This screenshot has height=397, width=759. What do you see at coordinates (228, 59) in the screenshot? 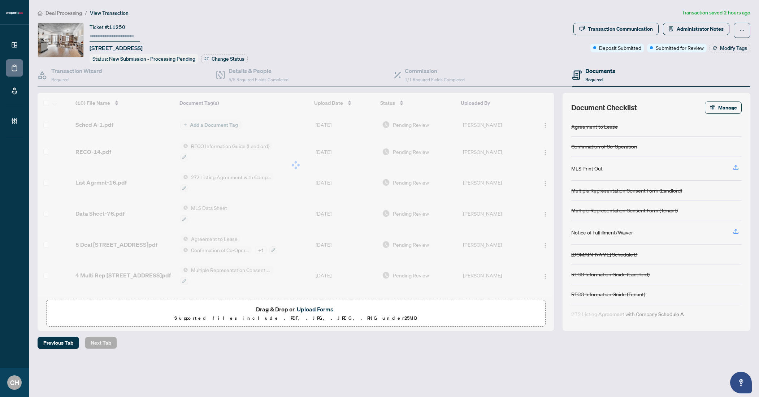
I see `span: Change Status` at bounding box center [228, 59].